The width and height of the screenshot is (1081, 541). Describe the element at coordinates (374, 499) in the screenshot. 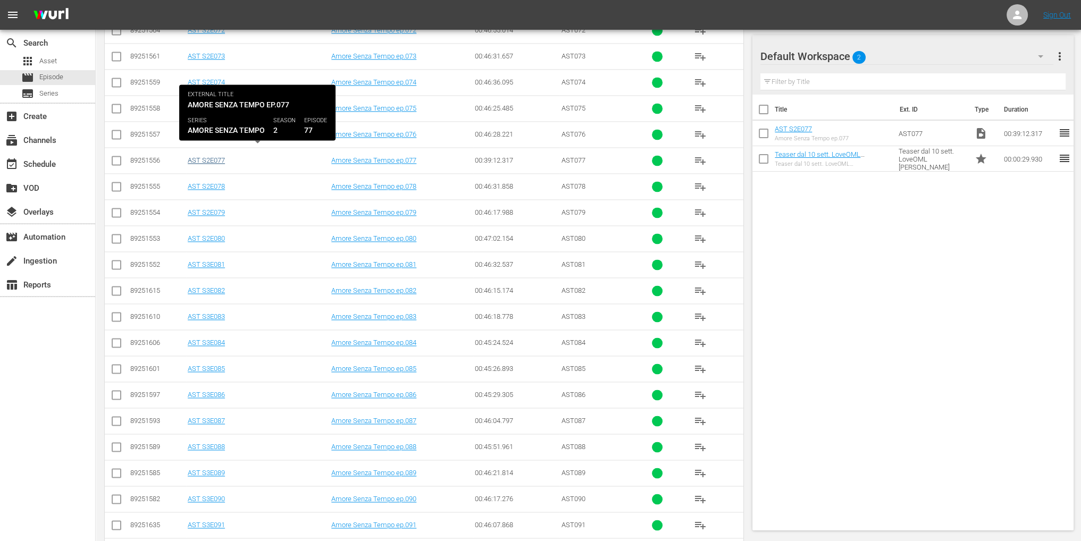

I see `a: Amore Senza Tempo ep.090` at that location.